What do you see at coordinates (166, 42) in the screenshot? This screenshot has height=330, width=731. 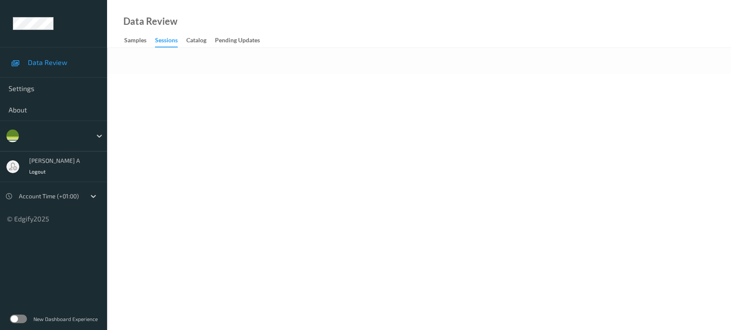 I see `div: Sessions` at bounding box center [166, 42].